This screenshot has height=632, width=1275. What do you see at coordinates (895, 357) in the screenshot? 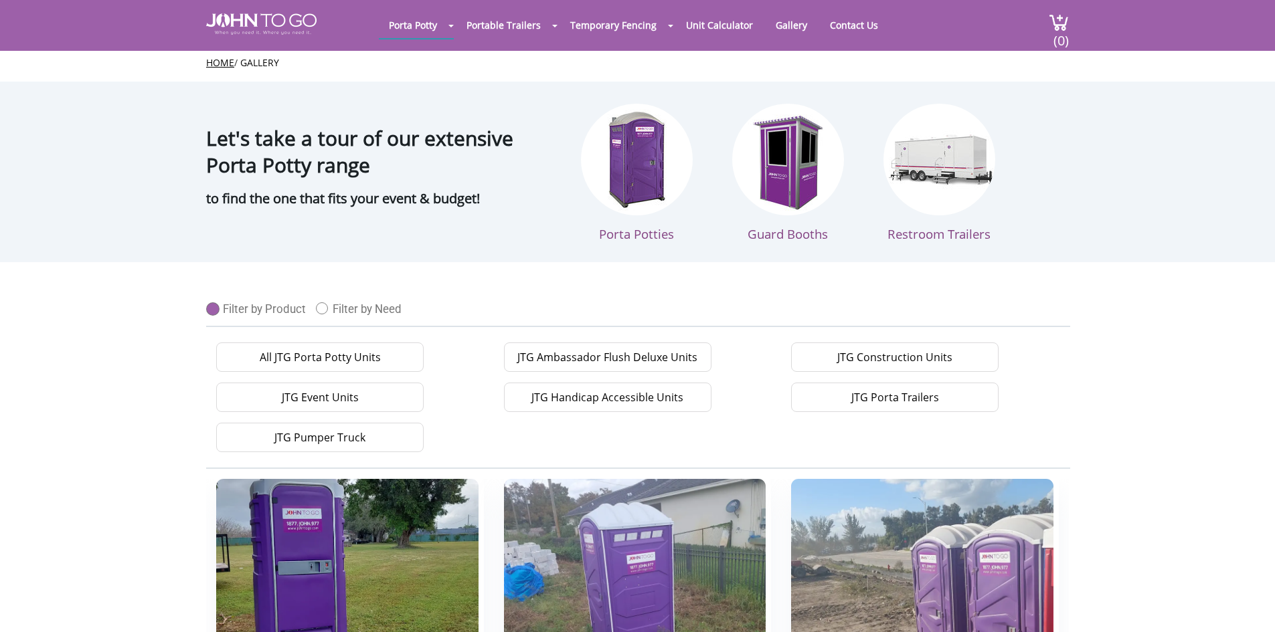
I see `a: JTG Construction Units` at bounding box center [895, 357].